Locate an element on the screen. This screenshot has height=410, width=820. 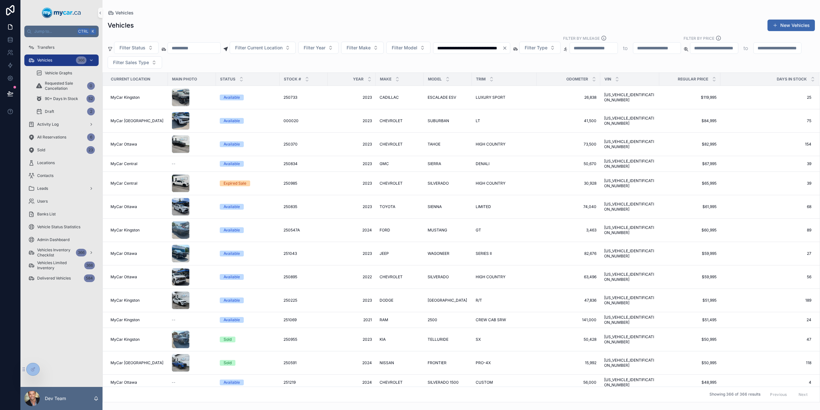
span: 250225 is located at coordinates (290, 300).